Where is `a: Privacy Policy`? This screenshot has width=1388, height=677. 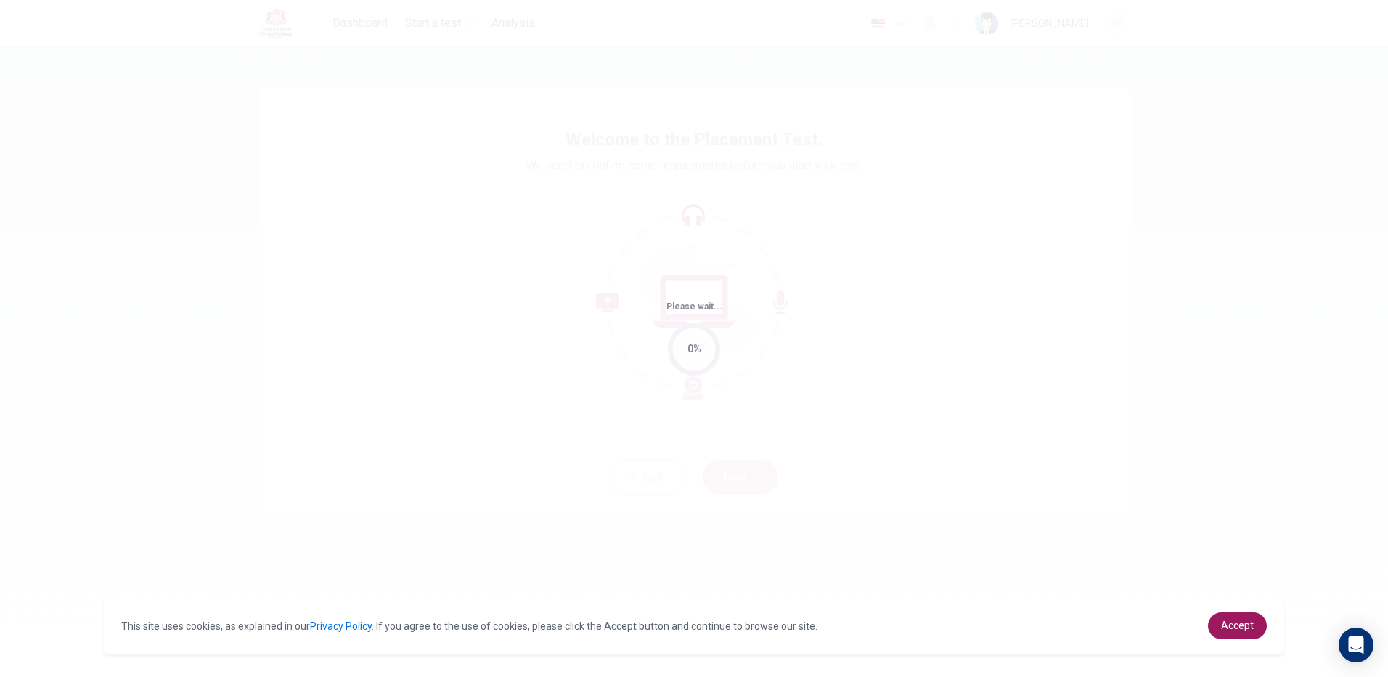
a: Privacy Policy is located at coordinates (340, 626).